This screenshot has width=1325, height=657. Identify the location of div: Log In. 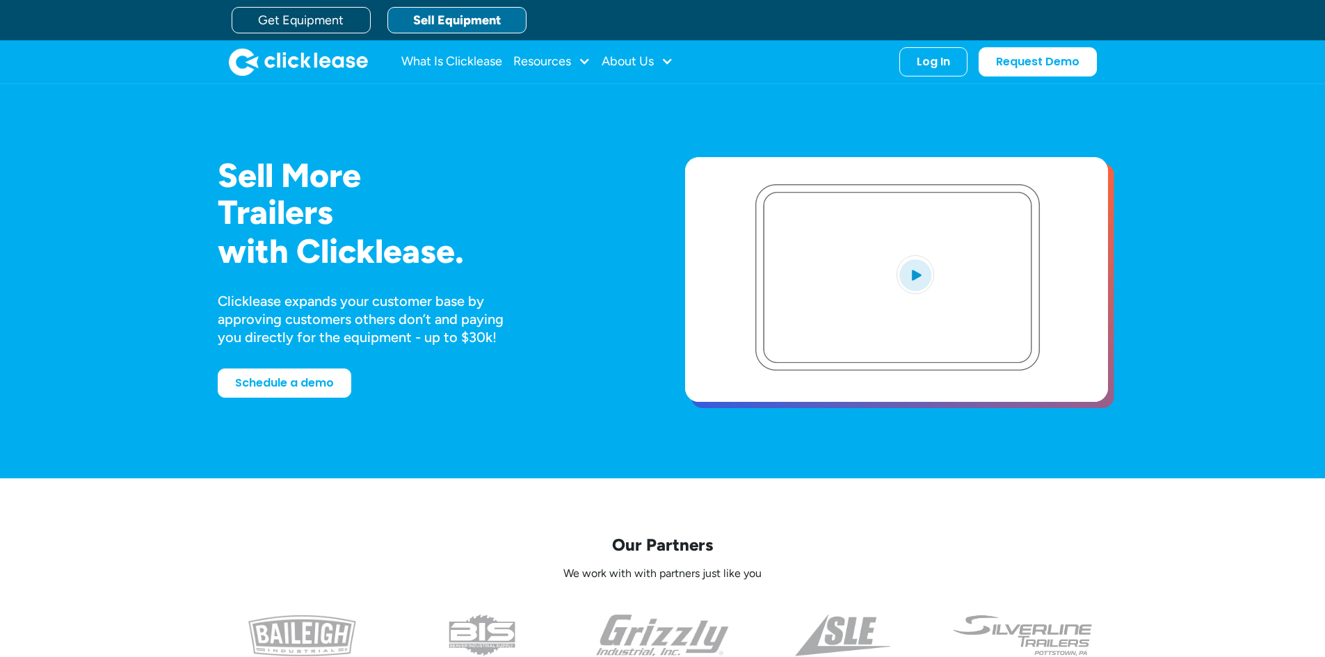
(934, 62).